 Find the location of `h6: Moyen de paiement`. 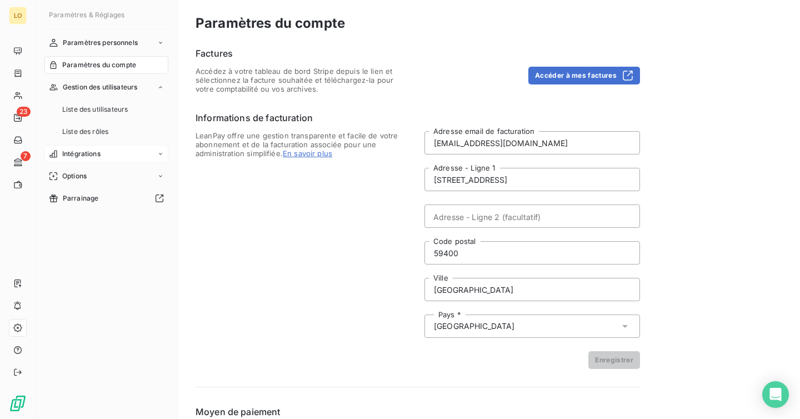

h6: Moyen de paiement is located at coordinates (418, 411).